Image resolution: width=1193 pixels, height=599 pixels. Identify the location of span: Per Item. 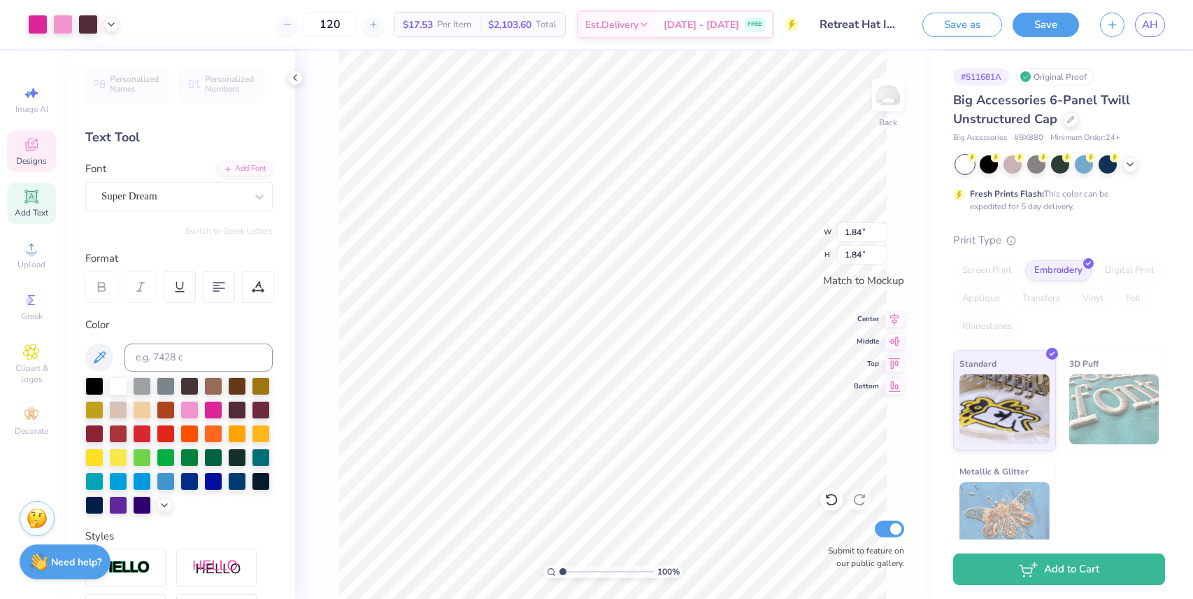
(454, 24).